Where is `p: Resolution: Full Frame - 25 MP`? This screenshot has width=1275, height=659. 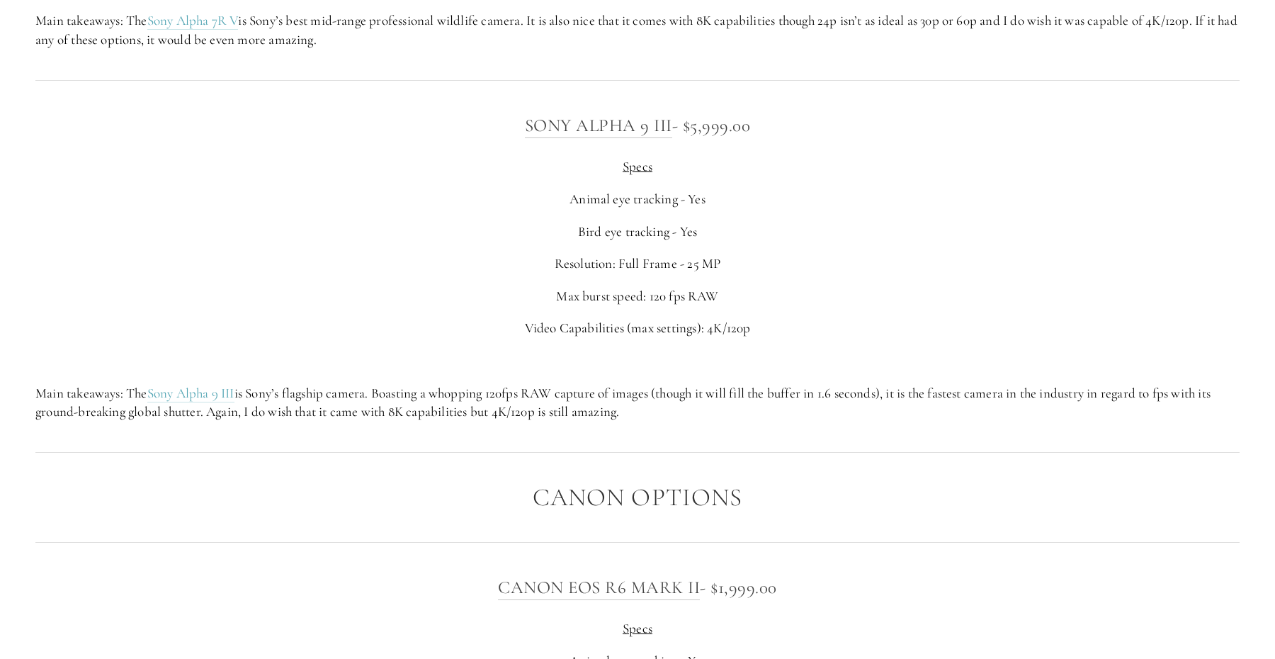
p: Resolution: Full Frame - 25 MP is located at coordinates (637, 263).